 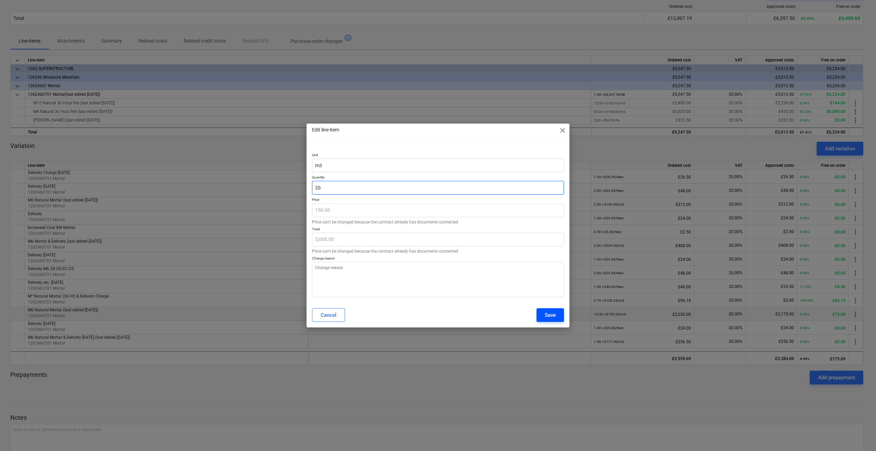 I want to click on input: Total, so click(x=438, y=239).